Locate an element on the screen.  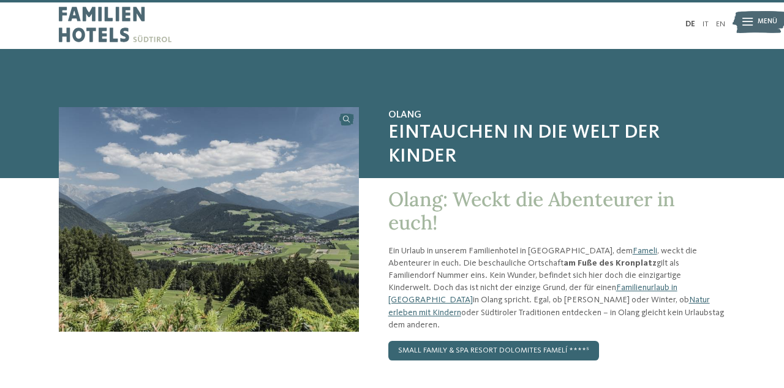
span: Menü is located at coordinates (767, 22).